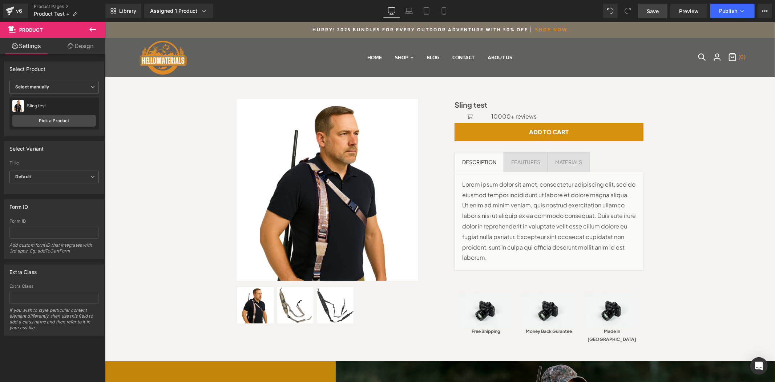  What do you see at coordinates (54, 164) in the screenshot?
I see `label: Title` at bounding box center [54, 164].